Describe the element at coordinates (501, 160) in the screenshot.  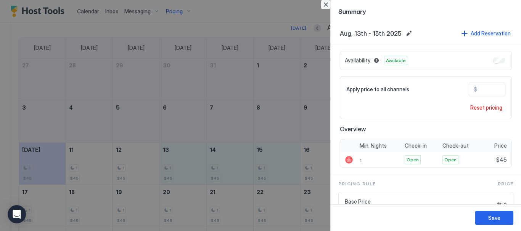
I see `span: $45` at that location.